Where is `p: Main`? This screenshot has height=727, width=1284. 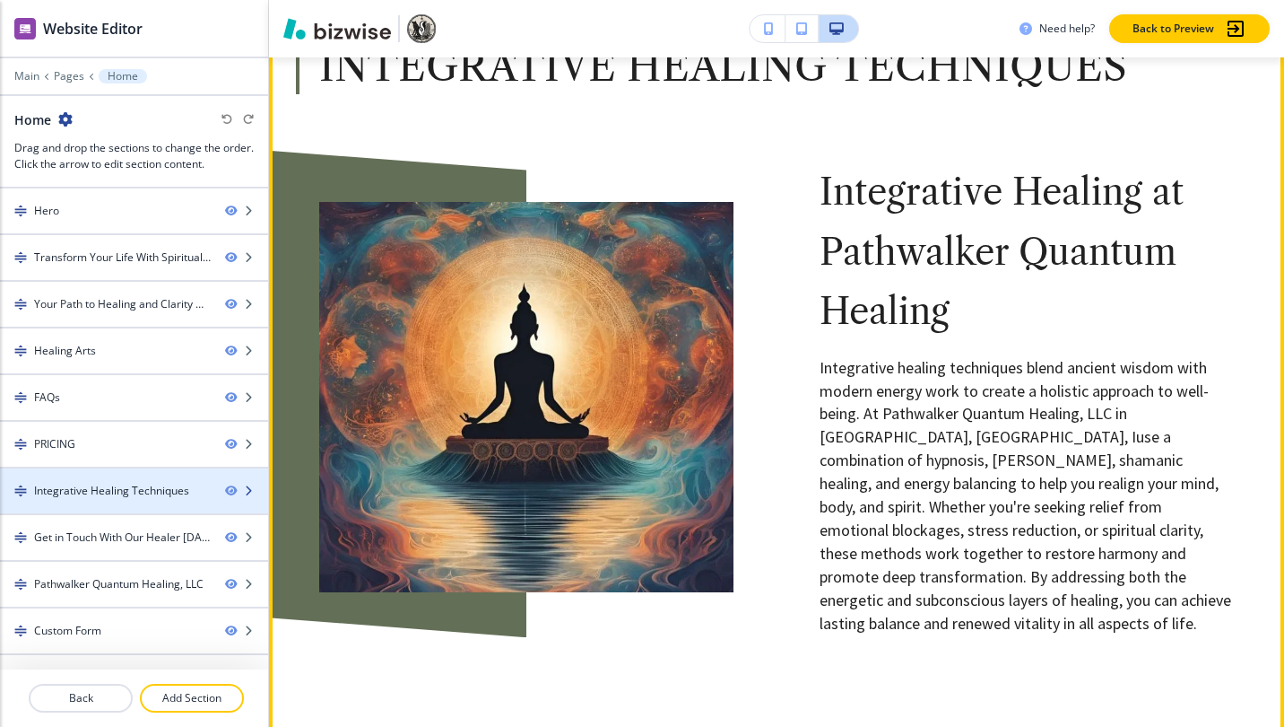 p: Main is located at coordinates (27, 76).